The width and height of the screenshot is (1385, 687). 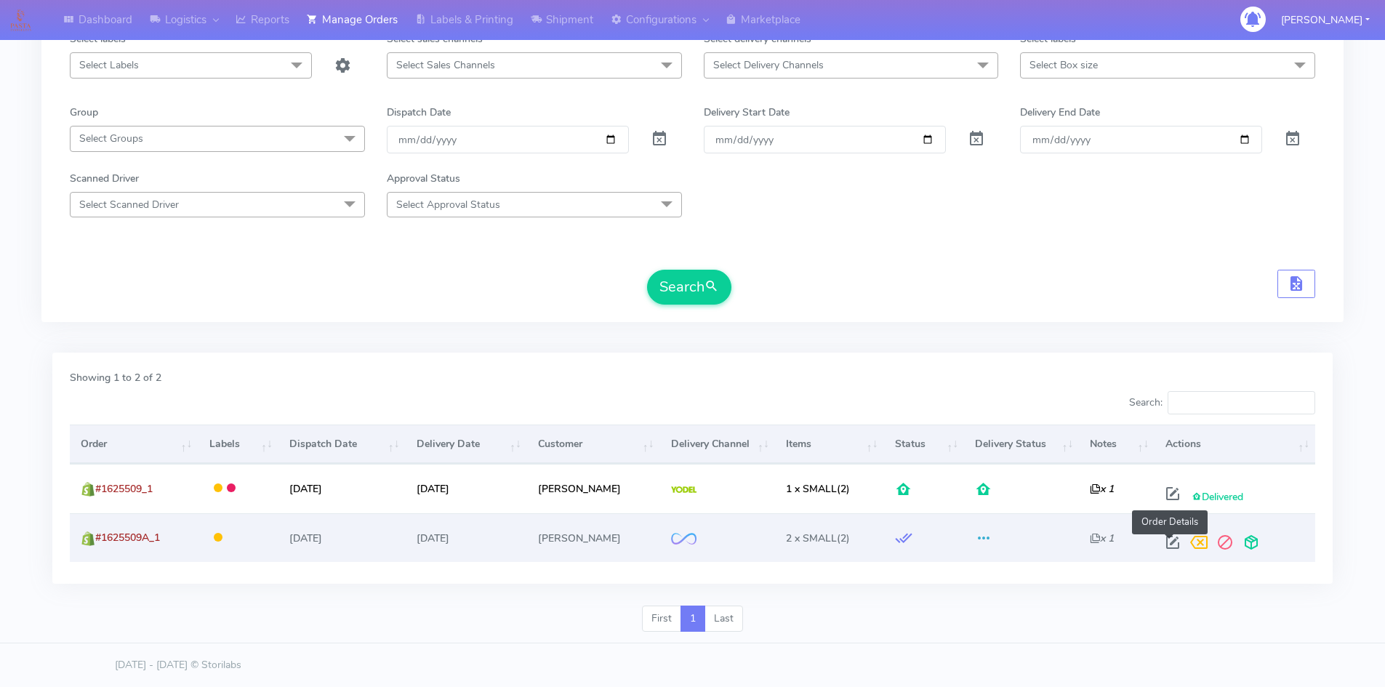 What do you see at coordinates (811, 538) in the screenshot?
I see `span: 2 x SMALL` at bounding box center [811, 538].